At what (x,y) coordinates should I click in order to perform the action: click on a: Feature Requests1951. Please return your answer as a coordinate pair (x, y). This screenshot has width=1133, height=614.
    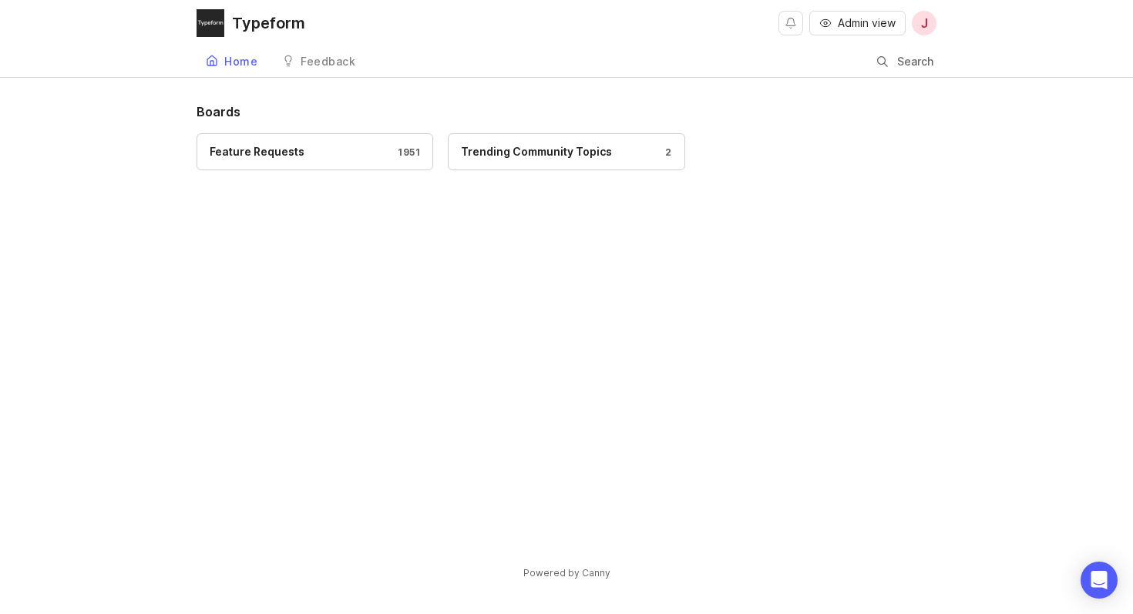
    Looking at the image, I should click on (314, 152).